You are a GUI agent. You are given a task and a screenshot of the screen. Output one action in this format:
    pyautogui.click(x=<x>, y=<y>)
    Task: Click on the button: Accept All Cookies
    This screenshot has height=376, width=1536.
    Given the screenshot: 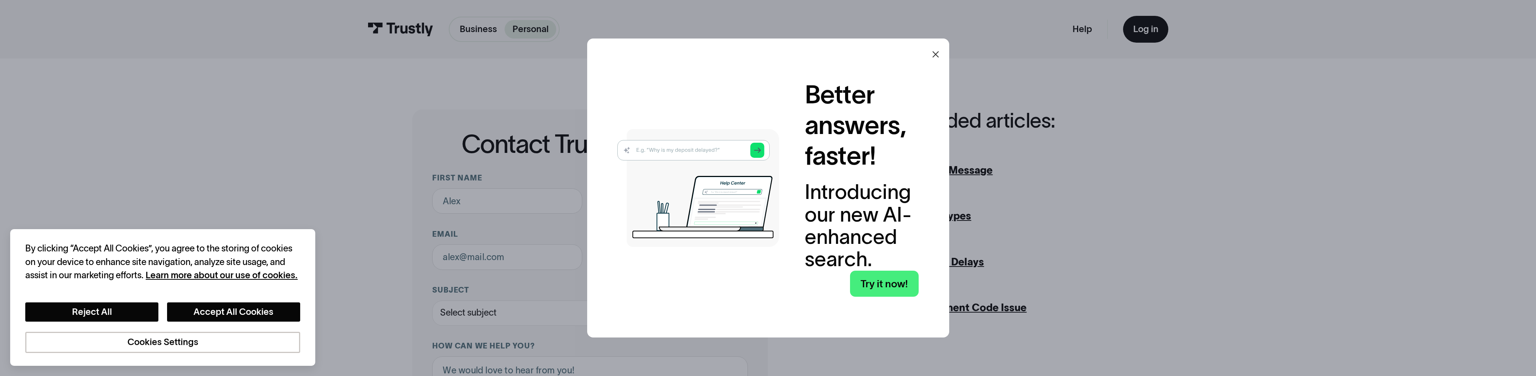 What is the action you would take?
    pyautogui.click(x=233, y=312)
    